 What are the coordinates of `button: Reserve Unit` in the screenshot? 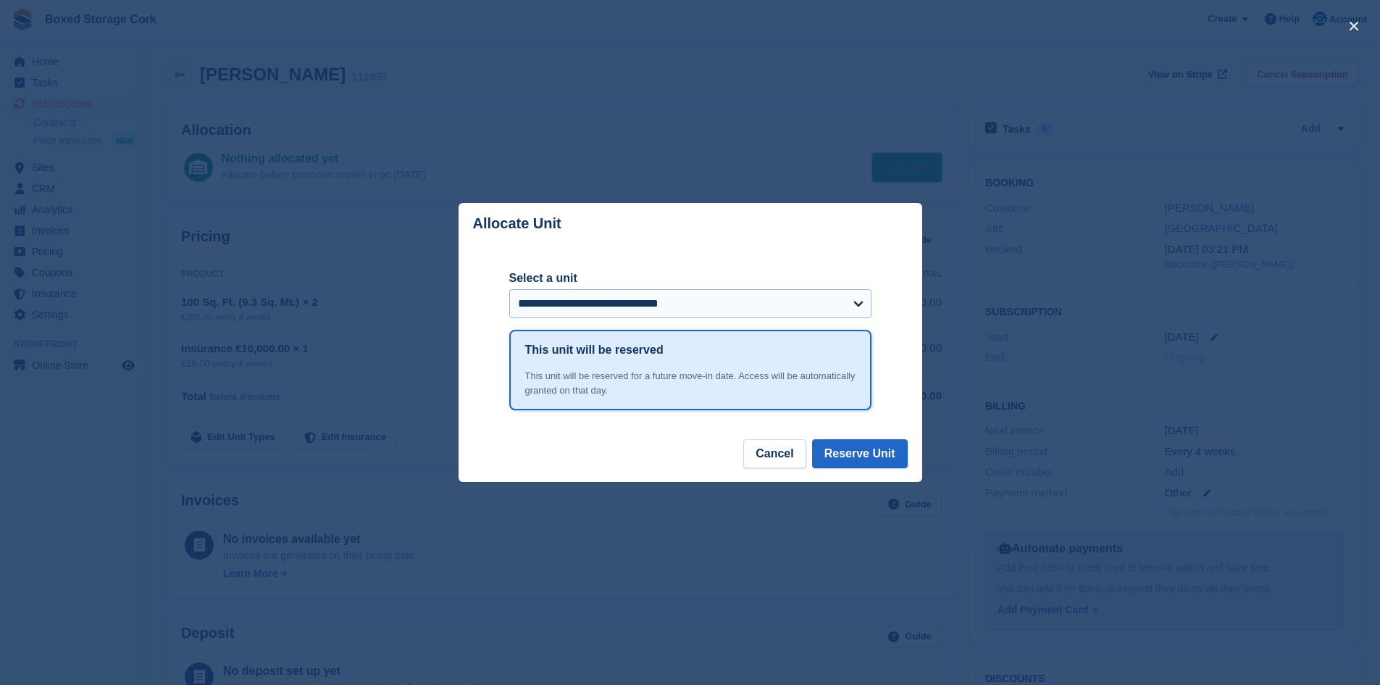 It's located at (860, 453).